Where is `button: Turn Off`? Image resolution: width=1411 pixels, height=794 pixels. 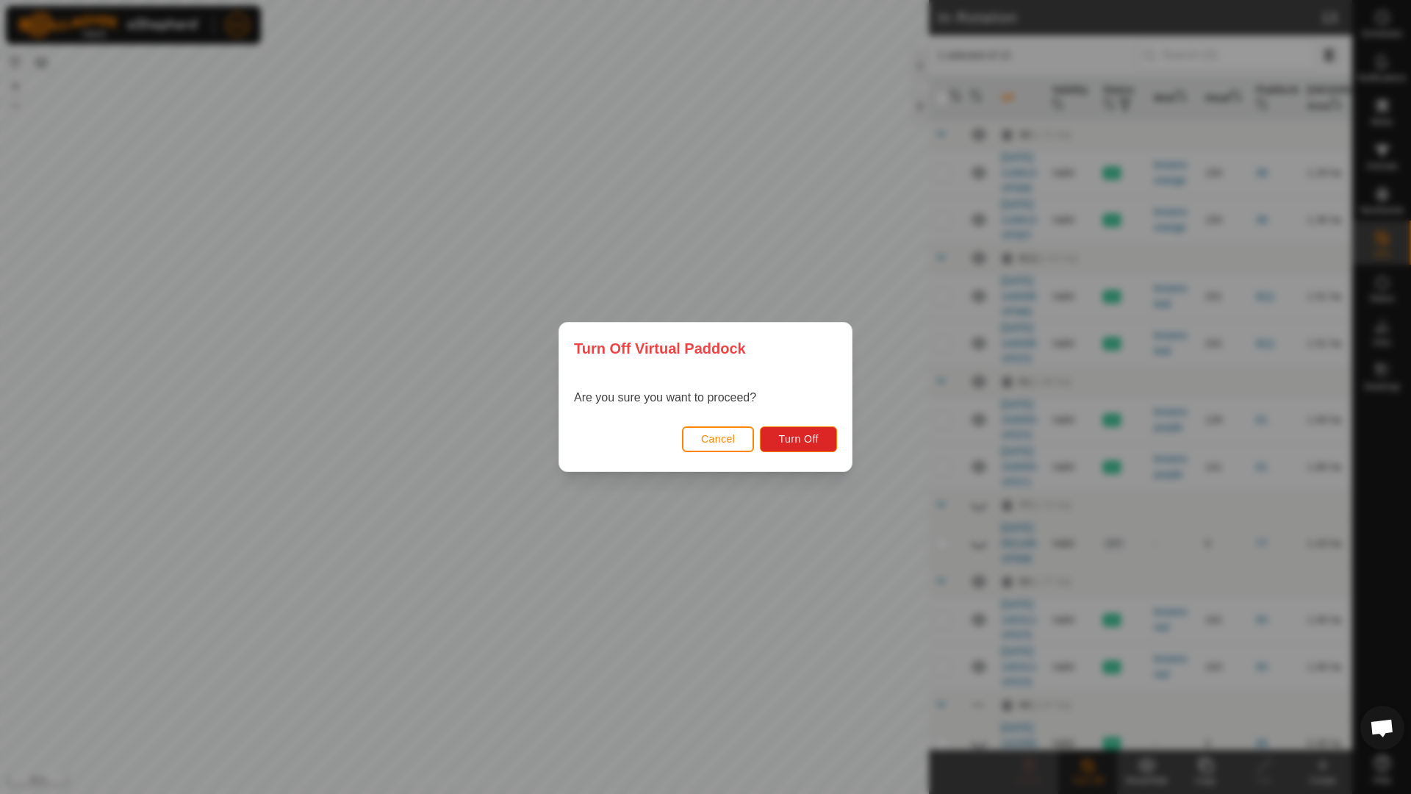 button: Turn Off is located at coordinates (798, 439).